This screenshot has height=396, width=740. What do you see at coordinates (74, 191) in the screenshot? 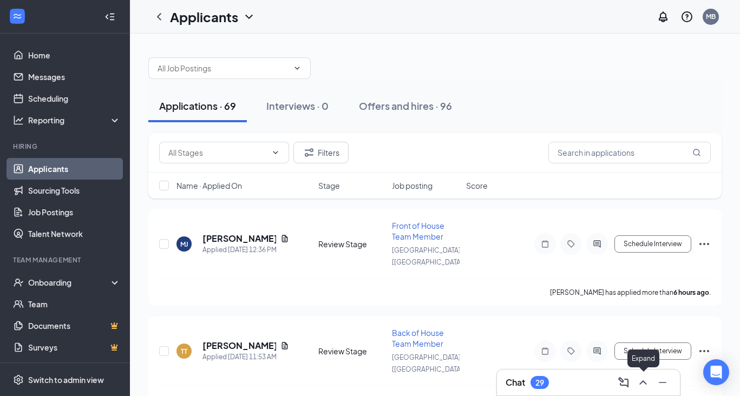
I see `a: Sourcing Tools` at bounding box center [74, 191].